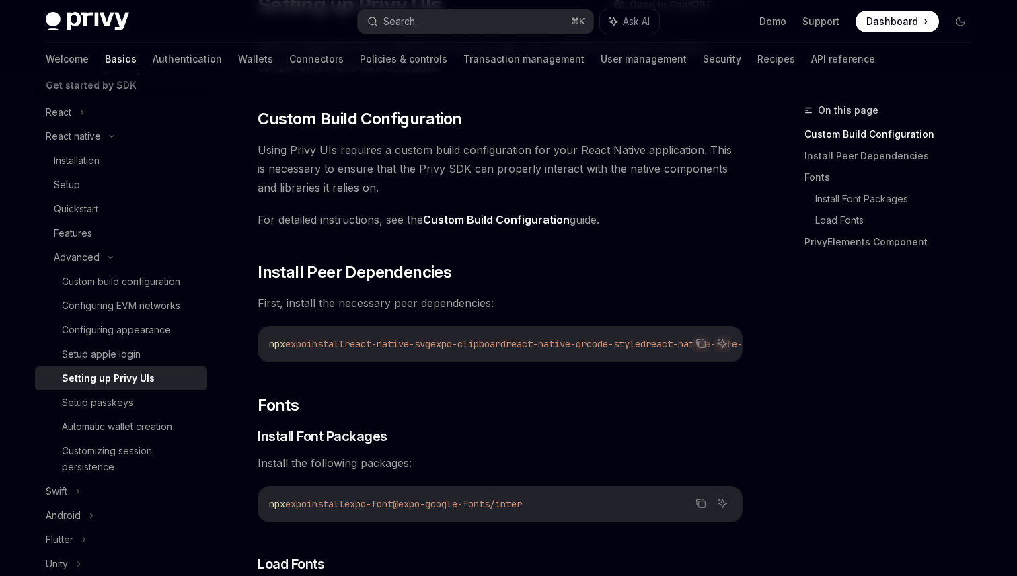 This screenshot has width=1017, height=576. What do you see at coordinates (726, 344) in the screenshot?
I see `span: react-native-safe-area-context` at bounding box center [726, 344].